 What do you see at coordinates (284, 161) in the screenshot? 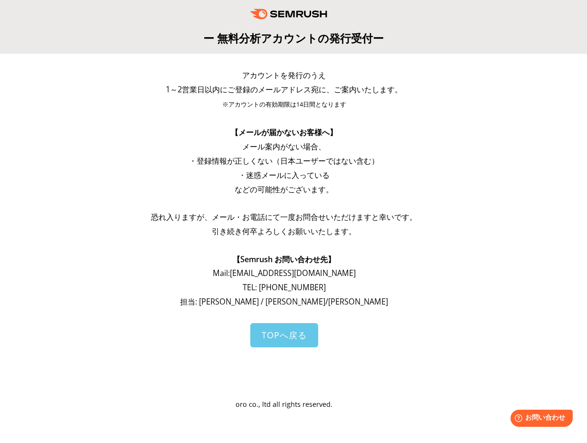
I see `span: ・登録情報が正しくない（日本ユーザーではない含む）` at bounding box center [284, 161].